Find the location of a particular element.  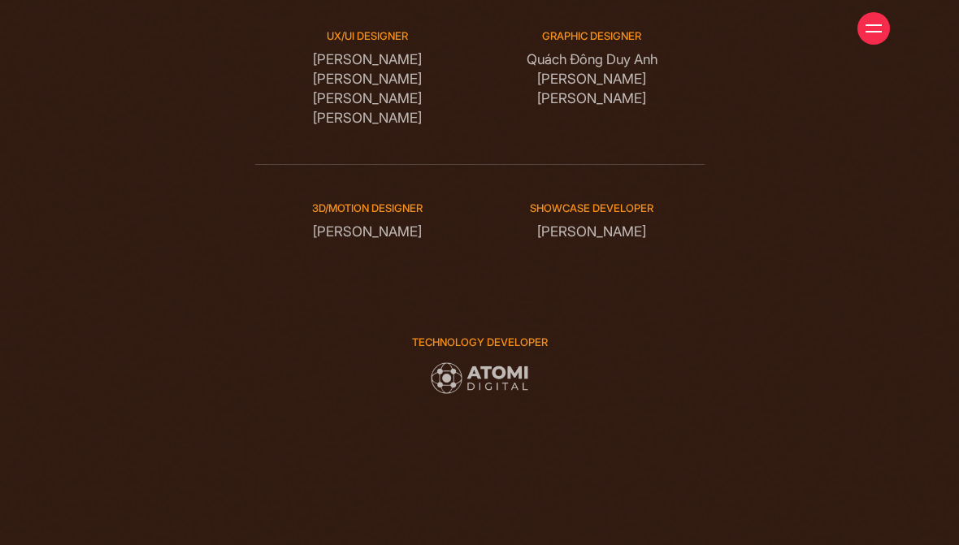

small: SHOWCASE DEVELOPER is located at coordinates (591, 208).